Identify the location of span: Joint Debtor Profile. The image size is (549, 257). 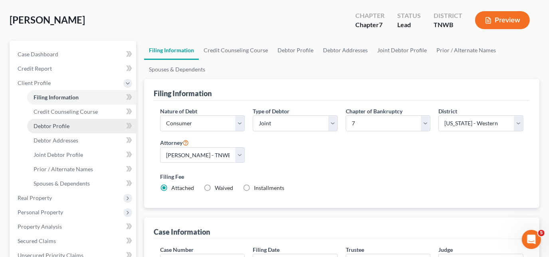
(58, 155).